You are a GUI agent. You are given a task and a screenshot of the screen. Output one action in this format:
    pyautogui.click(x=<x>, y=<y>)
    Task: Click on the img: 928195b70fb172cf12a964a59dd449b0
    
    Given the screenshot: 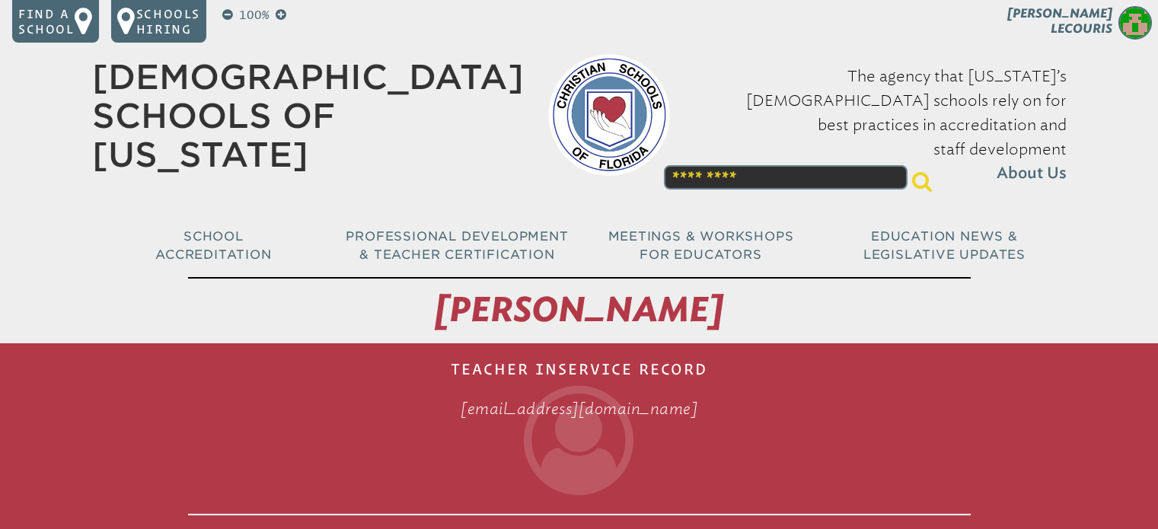 What is the action you would take?
    pyautogui.click(x=1135, y=23)
    